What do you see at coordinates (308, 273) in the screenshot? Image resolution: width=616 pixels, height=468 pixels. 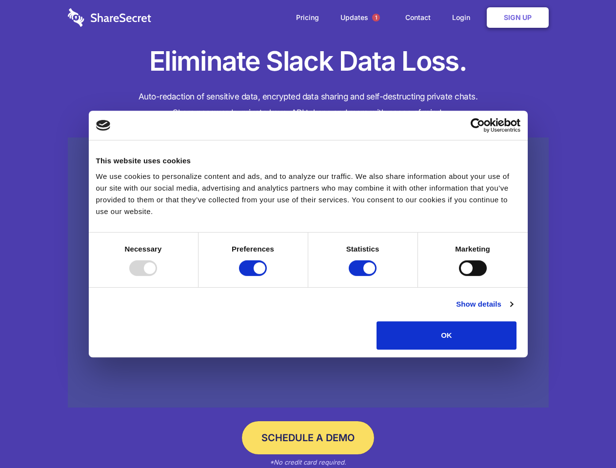 I see `a: Wistia video thumbnail` at bounding box center [308, 273].